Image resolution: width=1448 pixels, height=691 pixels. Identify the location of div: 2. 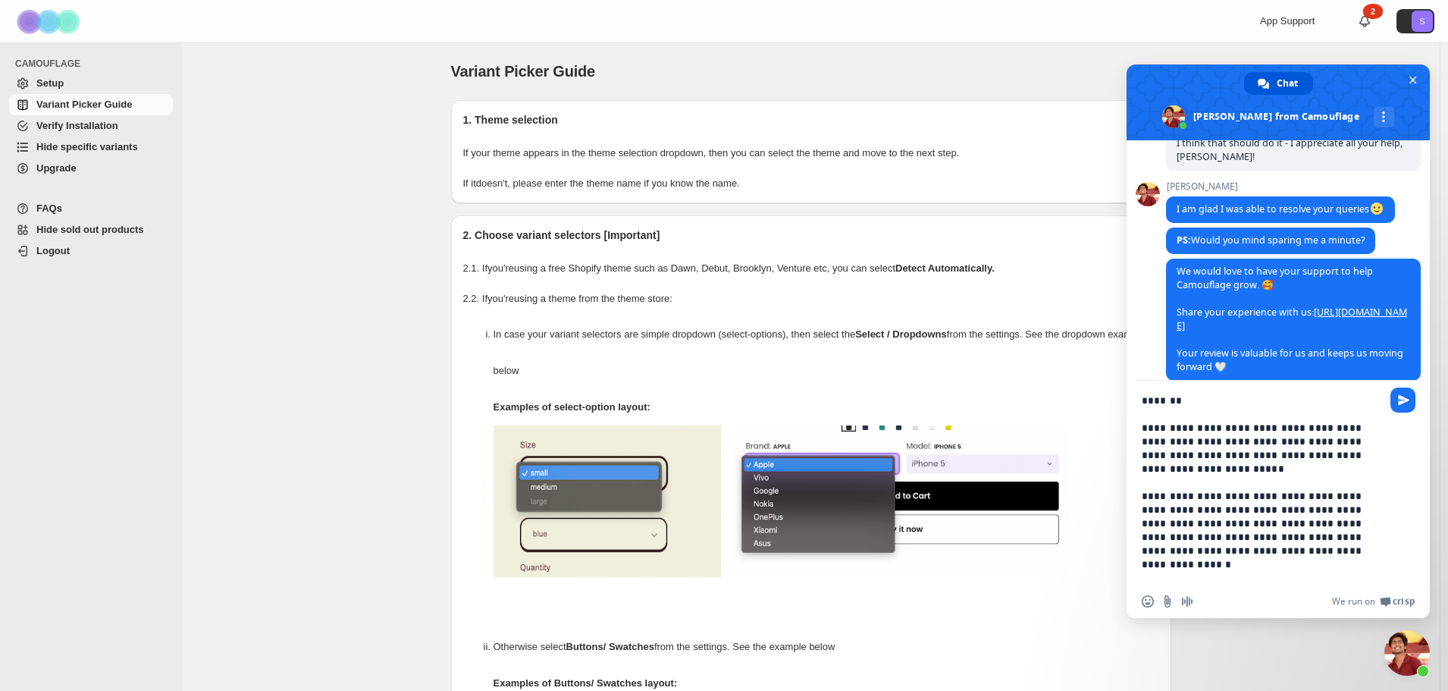
(1373, 11).